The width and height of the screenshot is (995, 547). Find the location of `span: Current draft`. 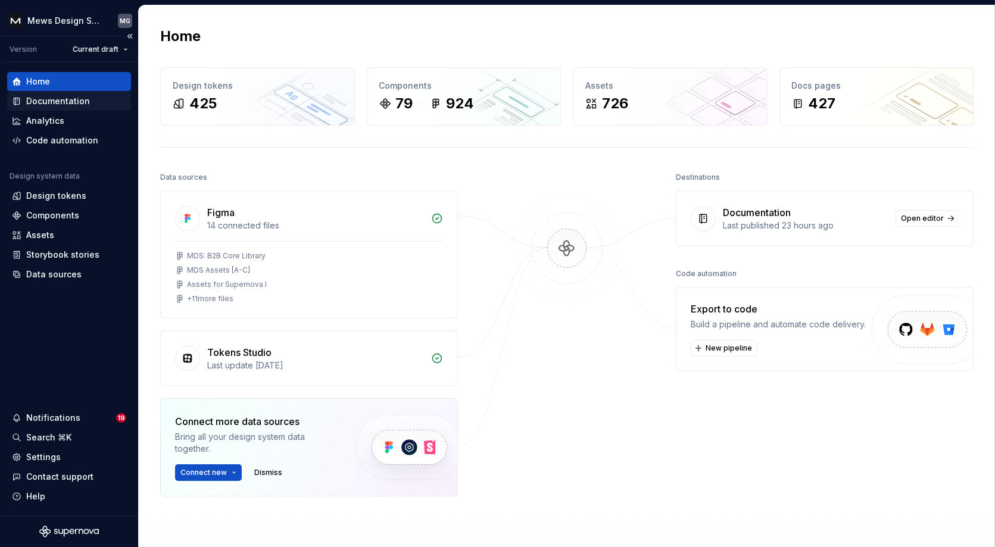

span: Current draft is located at coordinates (95, 49).